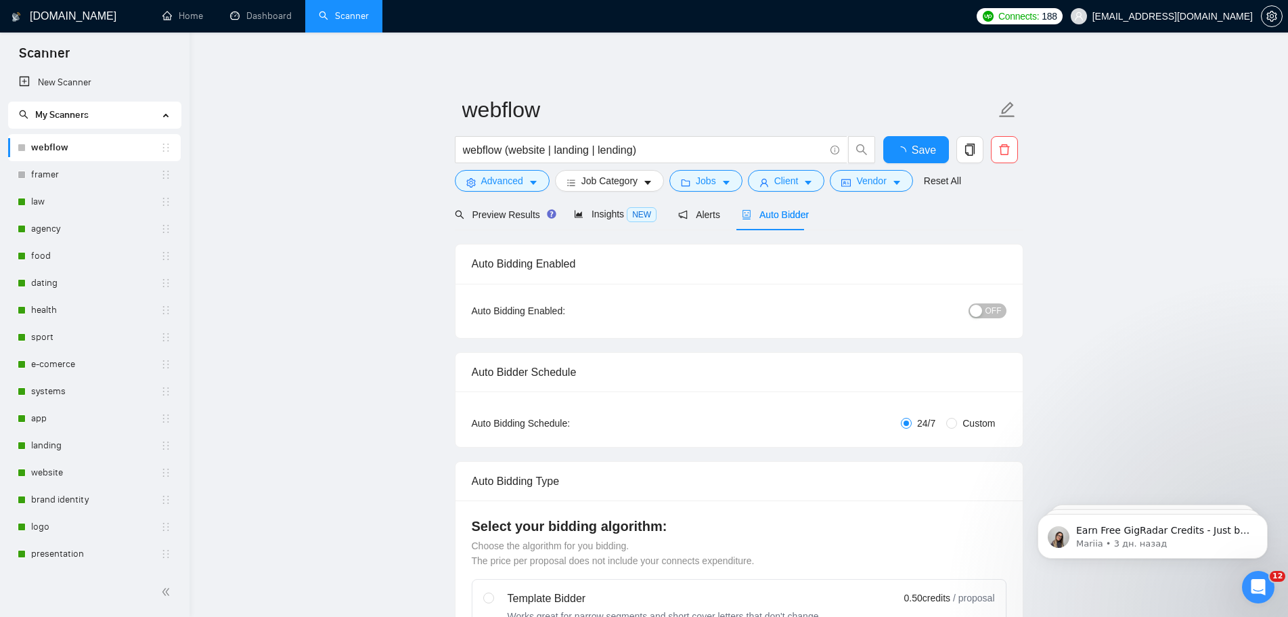 The height and width of the screenshot is (617, 1288). I want to click on div: Auto Bidding Enabled, so click(739, 263).